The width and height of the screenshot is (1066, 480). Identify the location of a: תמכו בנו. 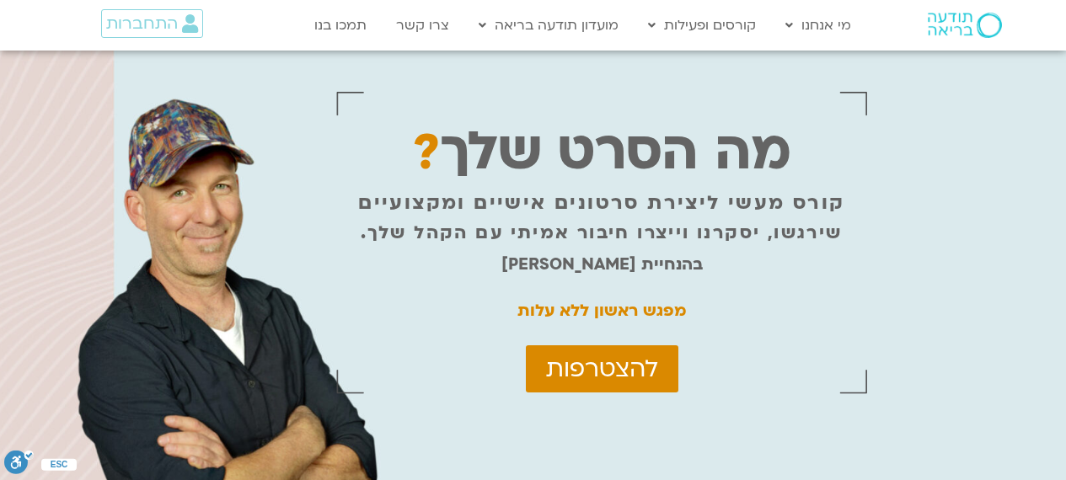
(341, 25).